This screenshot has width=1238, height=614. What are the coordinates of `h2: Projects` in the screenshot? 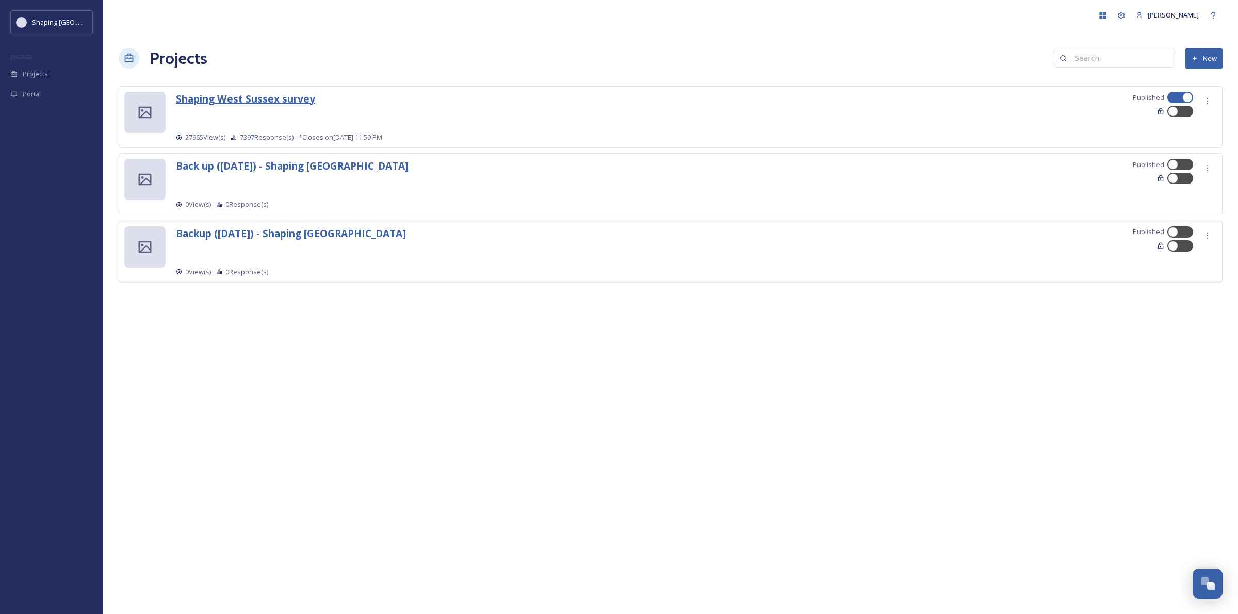 It's located at (178, 58).